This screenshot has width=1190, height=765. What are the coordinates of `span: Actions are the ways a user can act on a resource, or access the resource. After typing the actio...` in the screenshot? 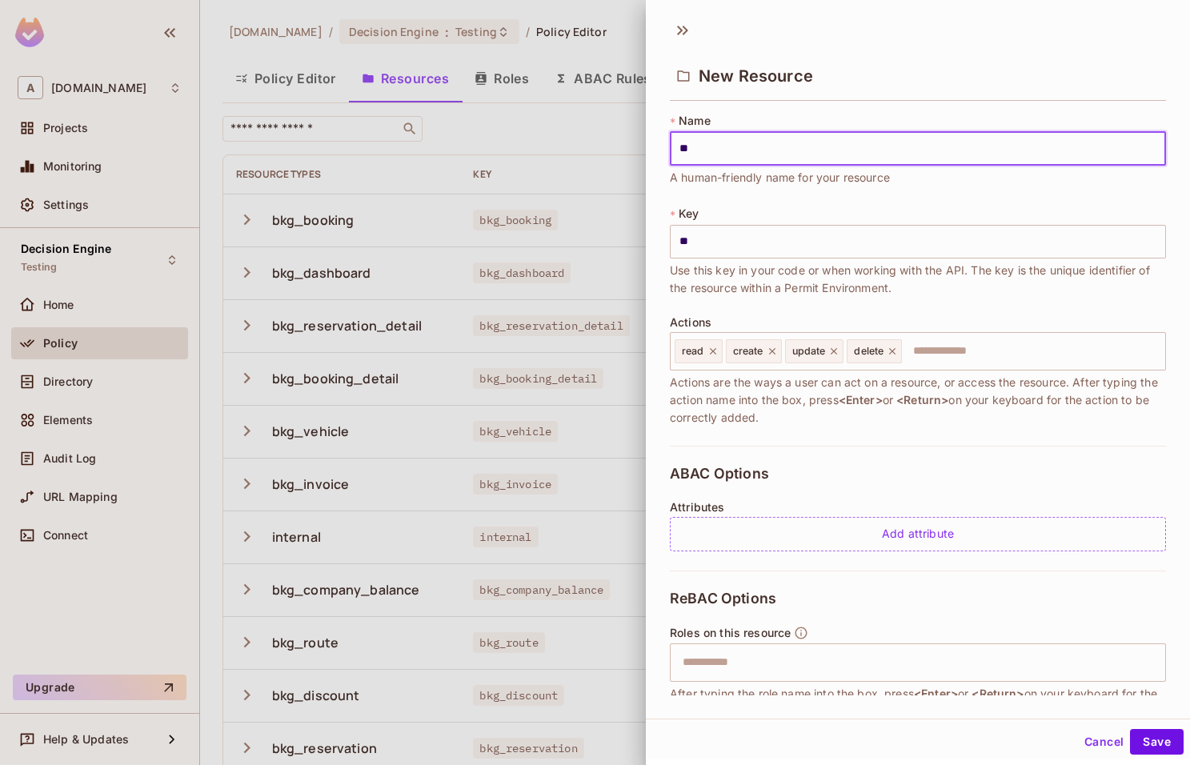 It's located at (918, 400).